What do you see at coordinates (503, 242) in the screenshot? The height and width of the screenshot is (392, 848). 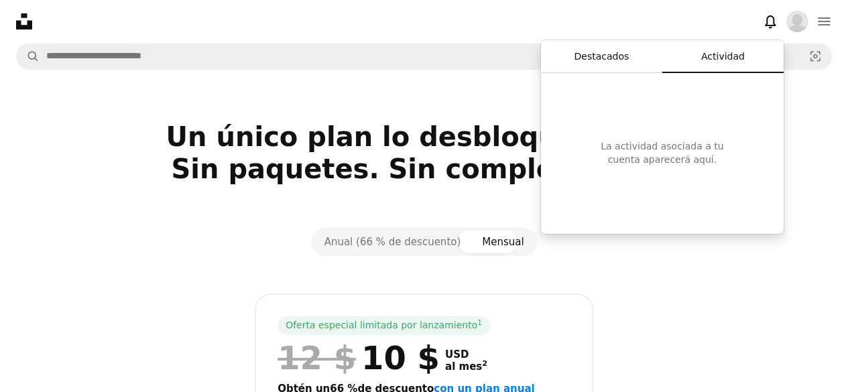 I see `button: Mensual` at bounding box center [503, 242].